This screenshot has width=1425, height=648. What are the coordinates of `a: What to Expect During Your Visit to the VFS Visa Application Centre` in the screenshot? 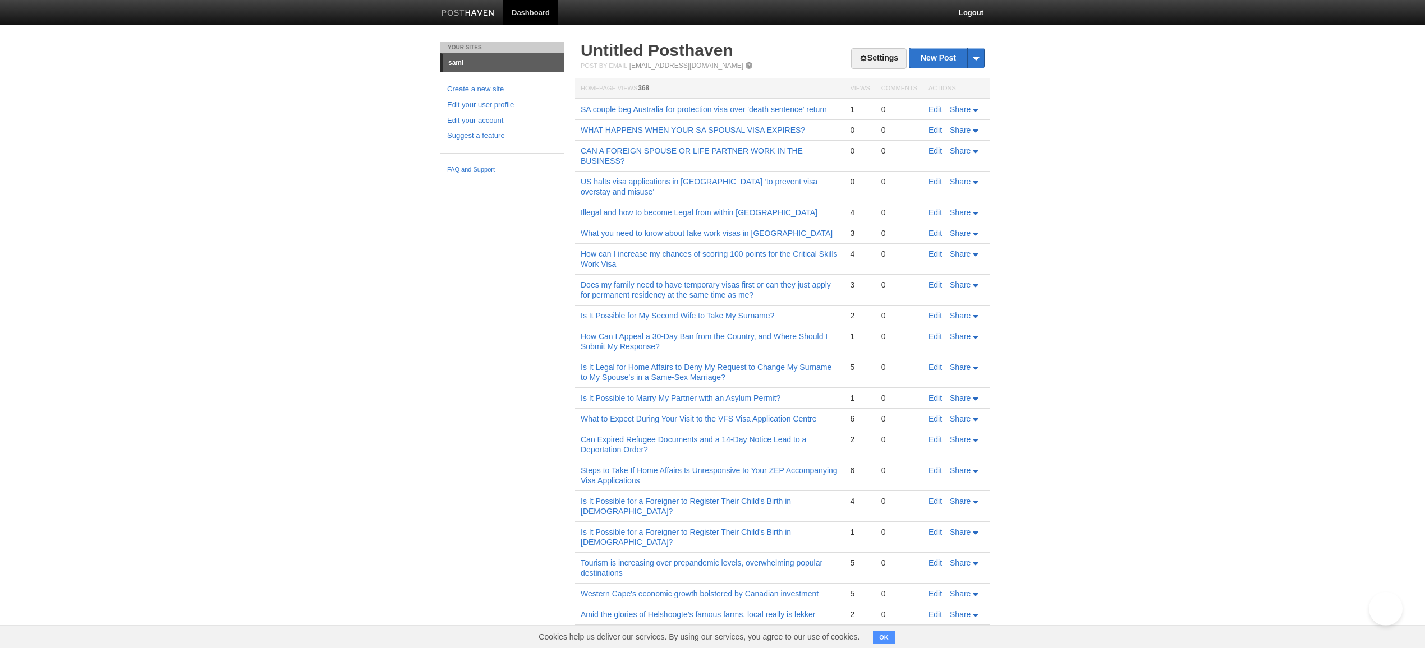 It's located at (698, 419).